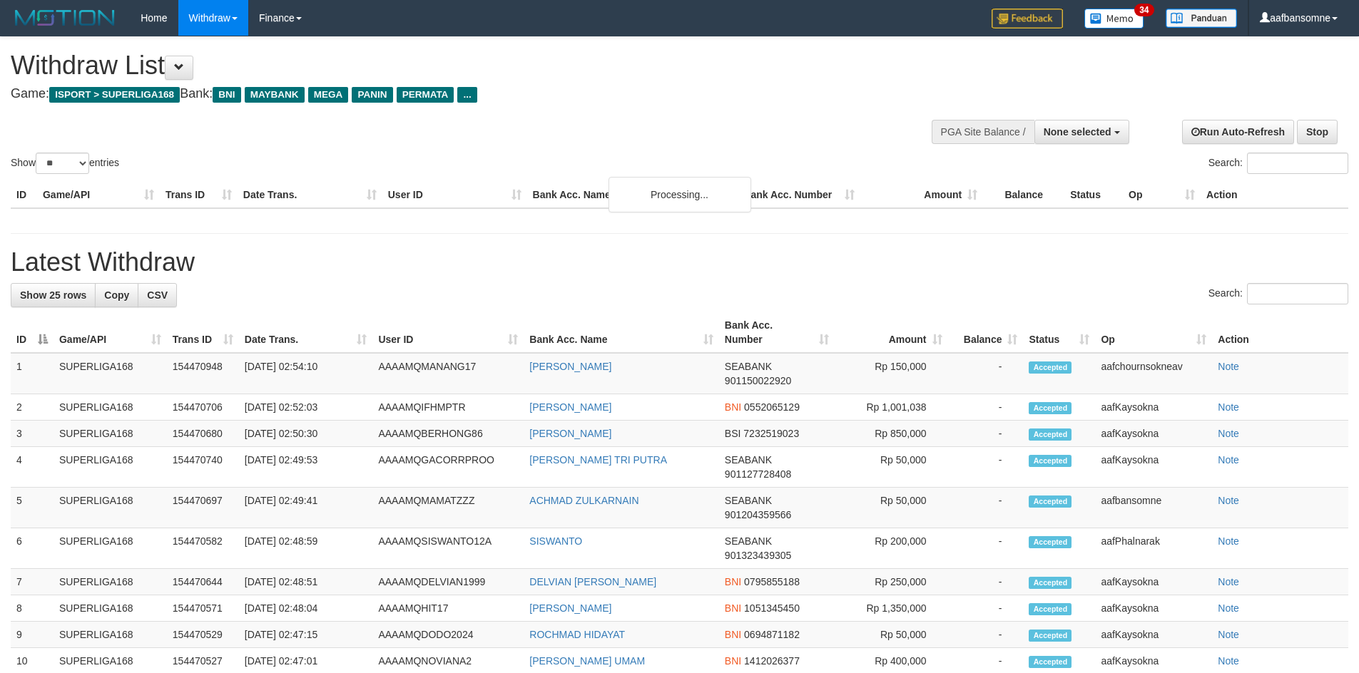  What do you see at coordinates (203, 434) in the screenshot?
I see `td: 154470680` at bounding box center [203, 434].